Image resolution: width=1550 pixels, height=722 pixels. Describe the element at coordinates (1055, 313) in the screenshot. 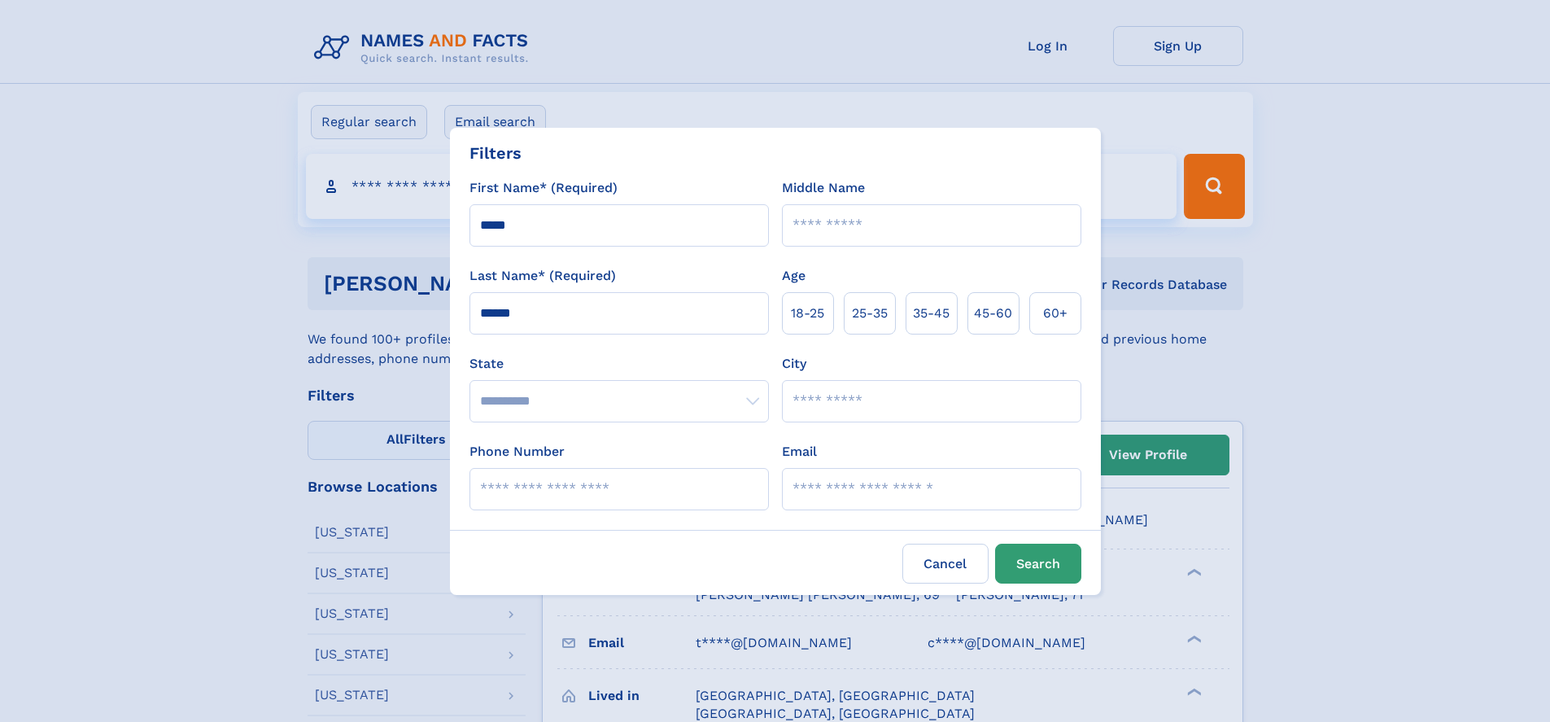

I see `span: 60+` at that location.